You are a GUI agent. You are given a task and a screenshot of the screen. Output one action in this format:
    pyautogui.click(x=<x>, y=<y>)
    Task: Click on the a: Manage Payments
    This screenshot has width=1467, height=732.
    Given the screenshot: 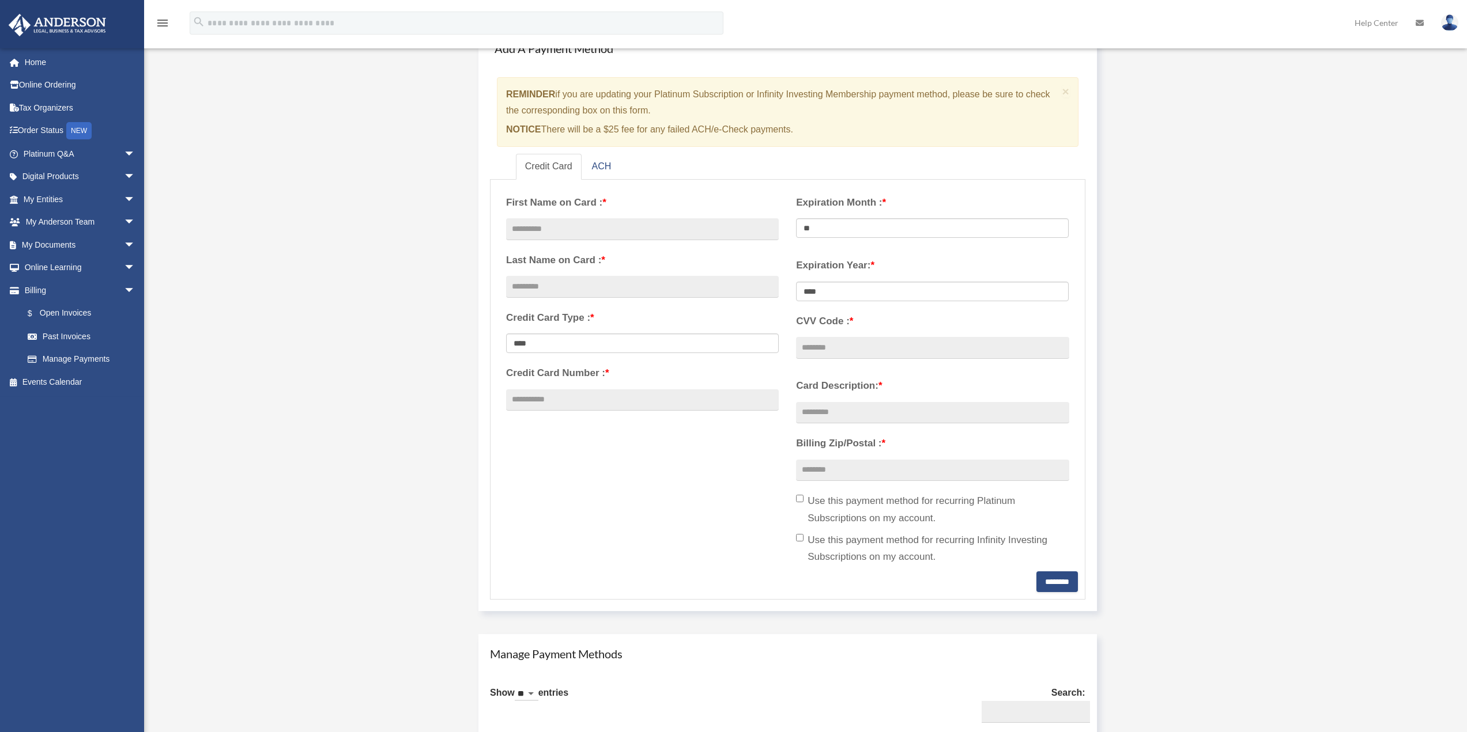 What is the action you would take?
    pyautogui.click(x=81, y=360)
    